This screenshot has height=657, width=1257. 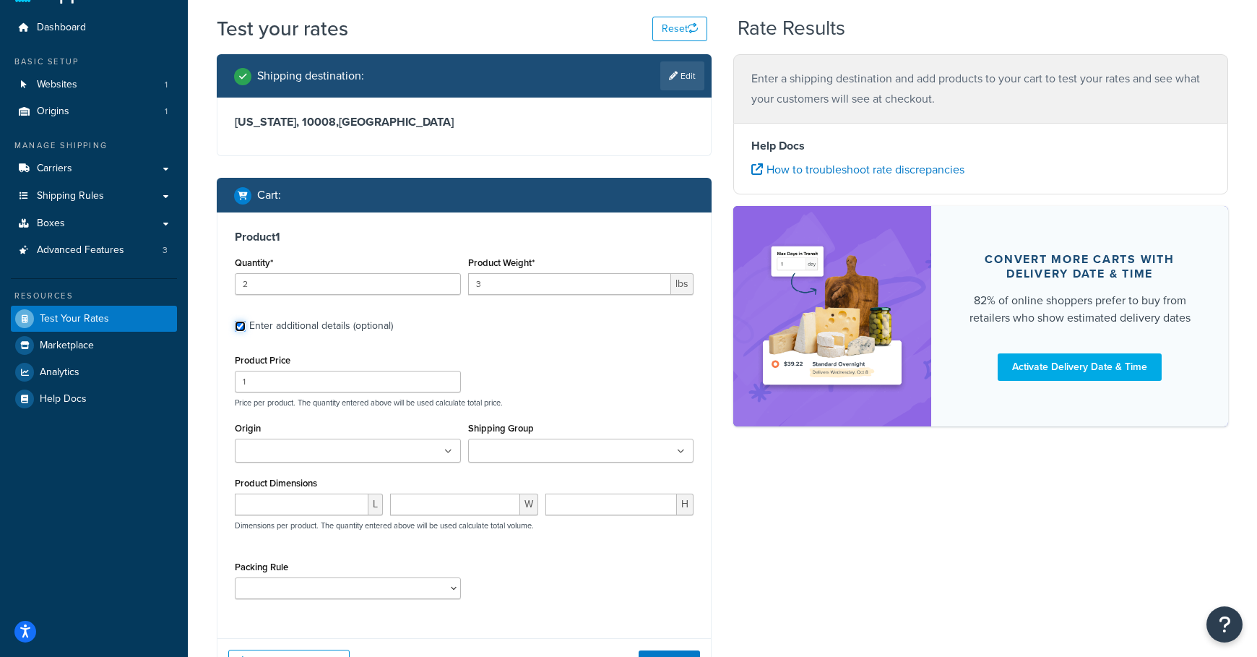 What do you see at coordinates (51, 223) in the screenshot?
I see `span: Boxes` at bounding box center [51, 223].